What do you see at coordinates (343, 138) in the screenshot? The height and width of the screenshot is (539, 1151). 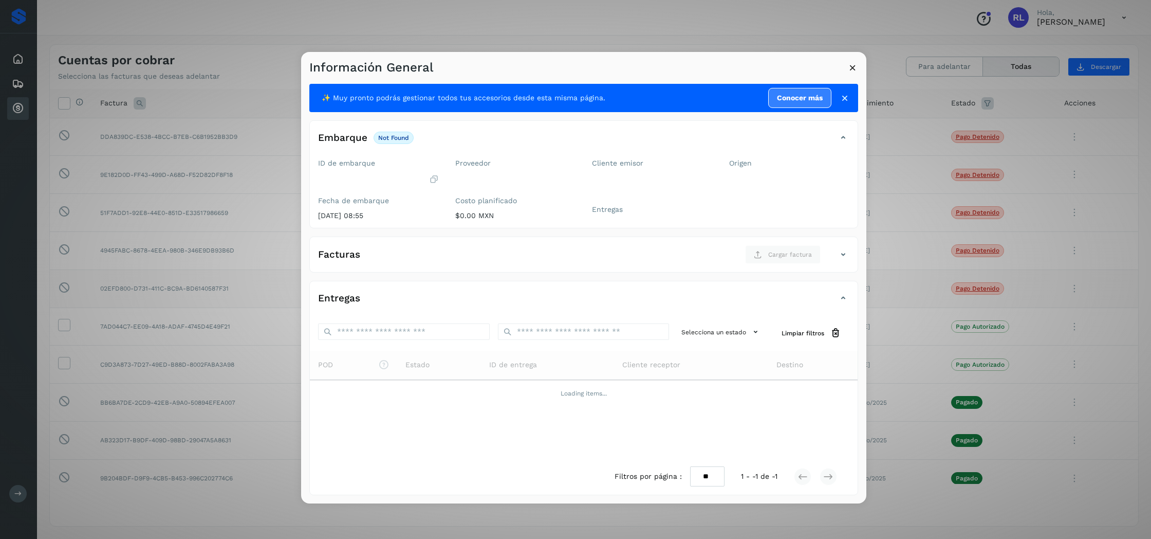 I see `h4: Embarque` at bounding box center [343, 138].